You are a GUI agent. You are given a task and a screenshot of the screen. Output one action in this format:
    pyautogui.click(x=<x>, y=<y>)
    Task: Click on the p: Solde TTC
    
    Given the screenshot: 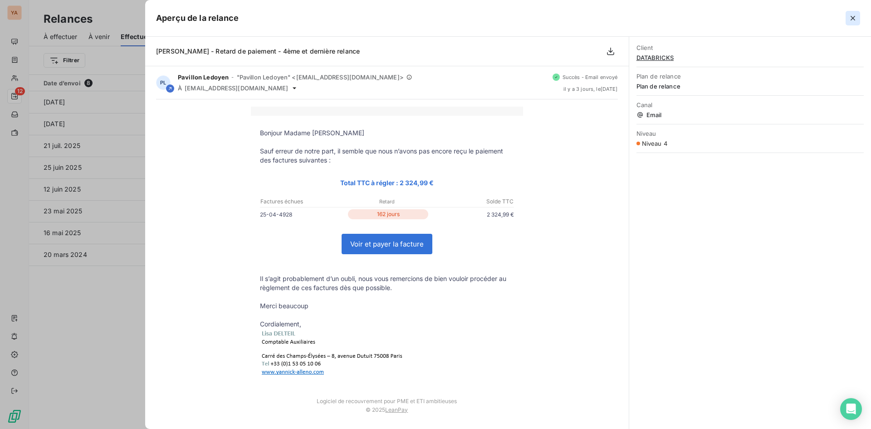 What is the action you would take?
    pyautogui.click(x=471, y=201)
    